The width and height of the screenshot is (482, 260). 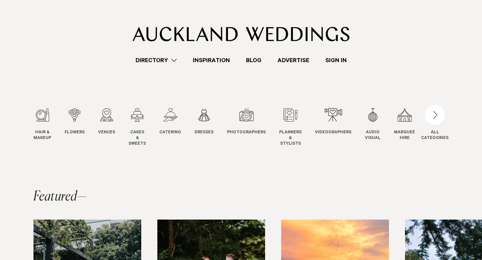 I want to click on a: Videographers, so click(x=333, y=122).